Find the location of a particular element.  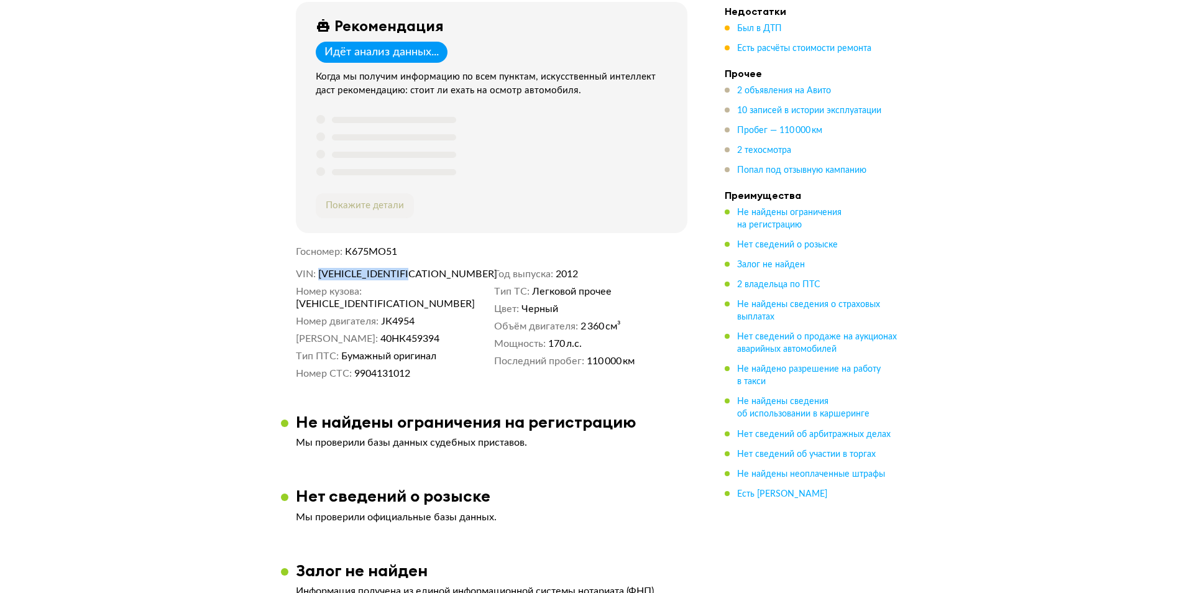

span: 2 техосмотра is located at coordinates (764, 150).